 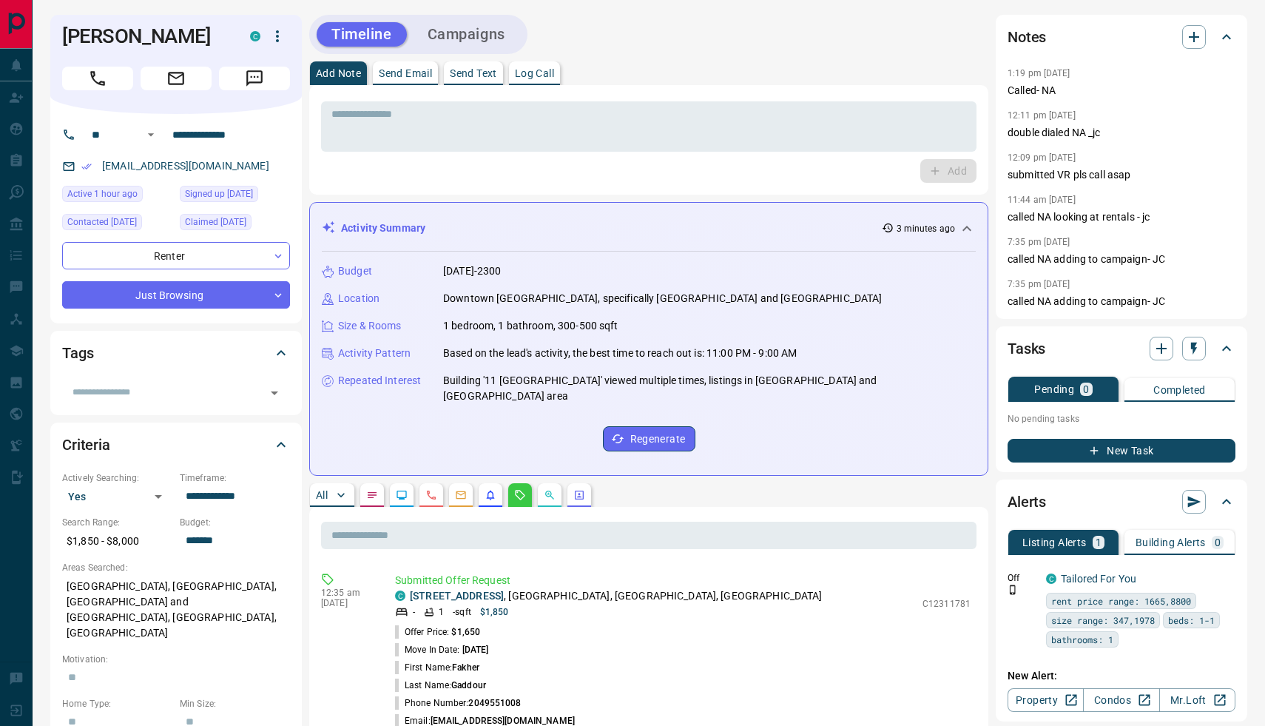 What do you see at coordinates (1099, 578) in the screenshot?
I see `a: Tailored For You` at bounding box center [1099, 578].